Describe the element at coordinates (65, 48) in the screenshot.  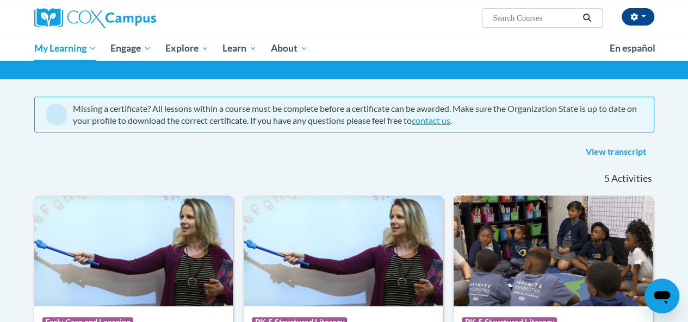
I see `span: My Learning` at that location.